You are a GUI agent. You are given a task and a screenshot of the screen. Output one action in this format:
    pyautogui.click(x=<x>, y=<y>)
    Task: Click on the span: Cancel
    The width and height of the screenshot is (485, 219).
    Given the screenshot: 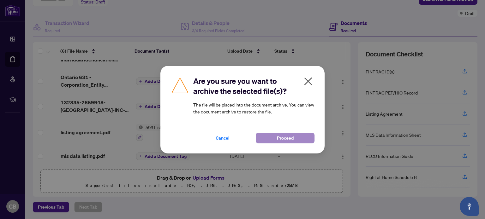 What is the action you would take?
    pyautogui.click(x=223, y=138)
    